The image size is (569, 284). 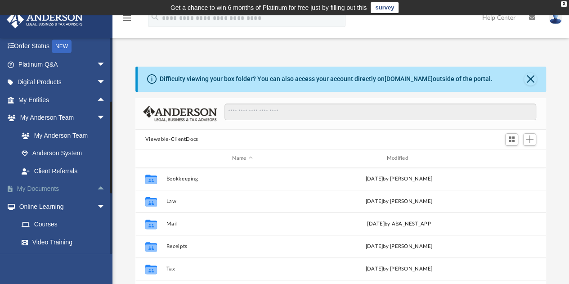 What do you see at coordinates (242, 158) in the screenshot?
I see `div: Name` at bounding box center [242, 158].